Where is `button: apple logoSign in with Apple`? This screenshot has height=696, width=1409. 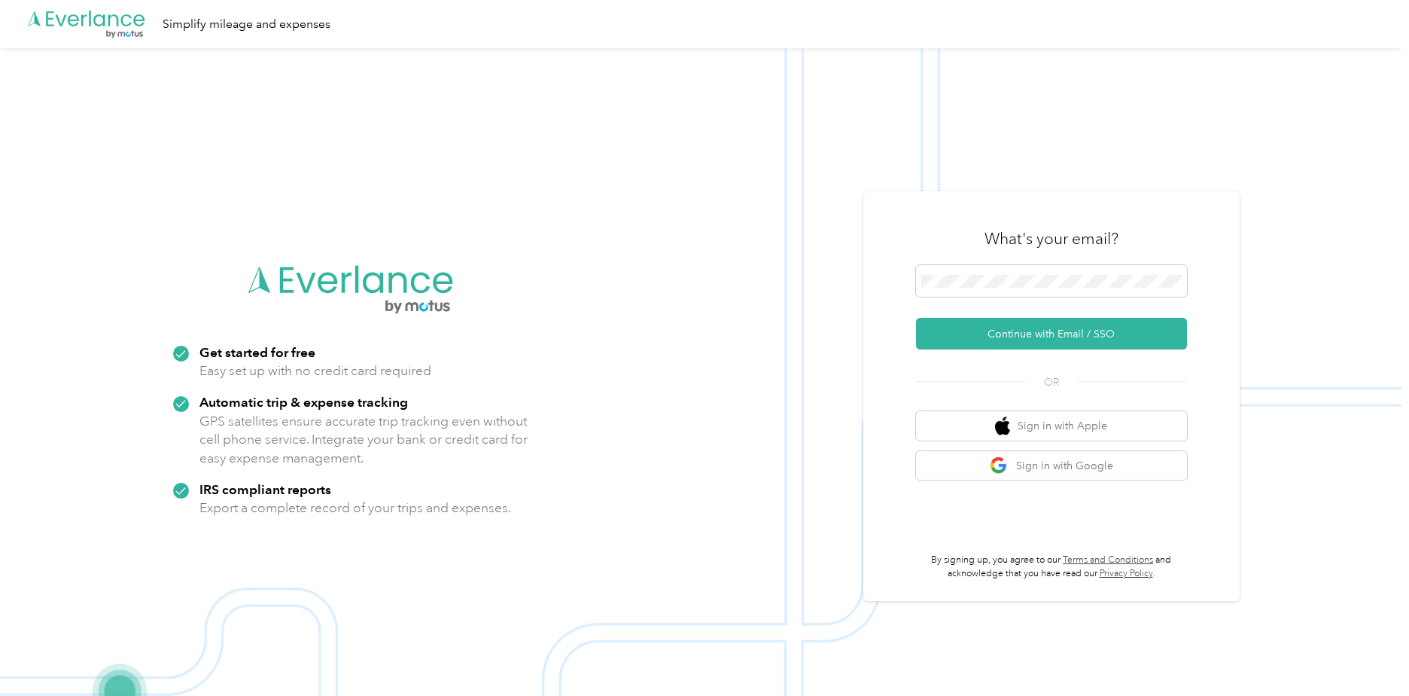
button: apple logoSign in with Apple is located at coordinates (1052, 425).